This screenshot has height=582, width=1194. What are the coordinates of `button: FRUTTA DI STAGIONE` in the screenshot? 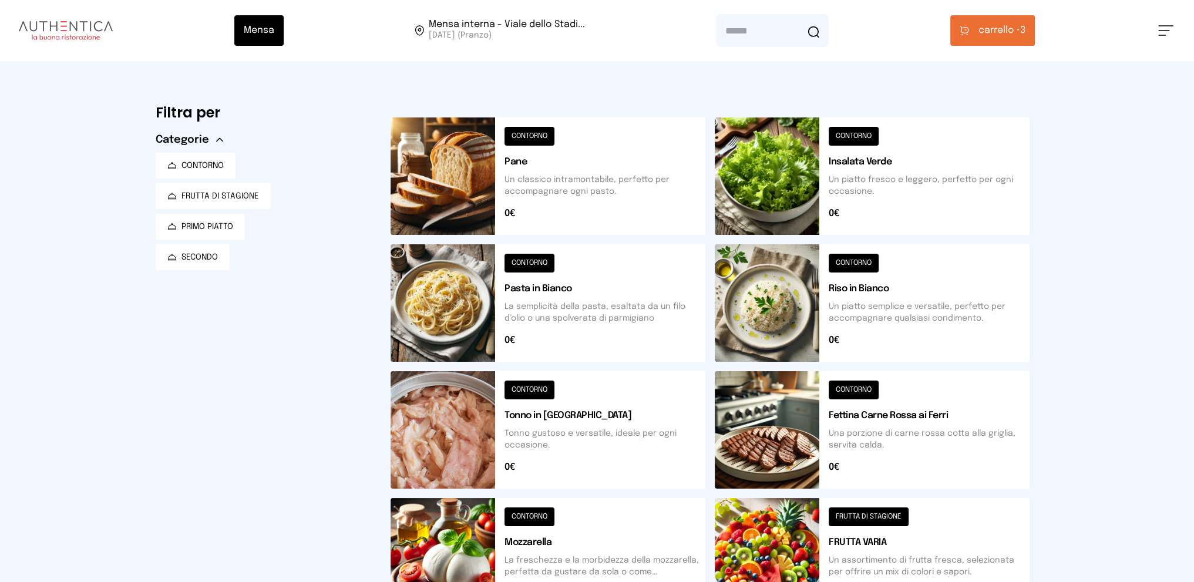 It's located at (213, 196).